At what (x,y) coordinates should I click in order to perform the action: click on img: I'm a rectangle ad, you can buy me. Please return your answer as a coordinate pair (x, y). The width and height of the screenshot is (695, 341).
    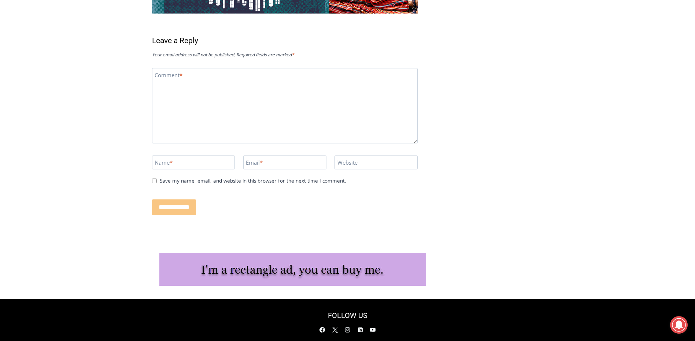
    Looking at the image, I should click on (293, 269).